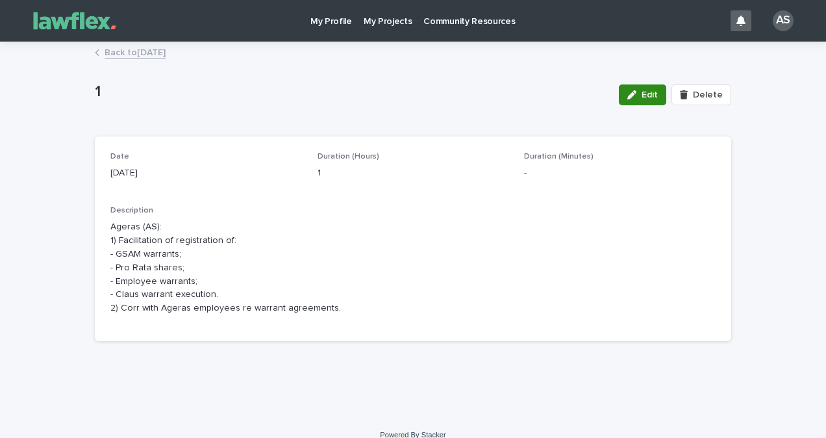  I want to click on img: Gnvw4qrBSHOAfo8VMhG6, so click(75, 21).